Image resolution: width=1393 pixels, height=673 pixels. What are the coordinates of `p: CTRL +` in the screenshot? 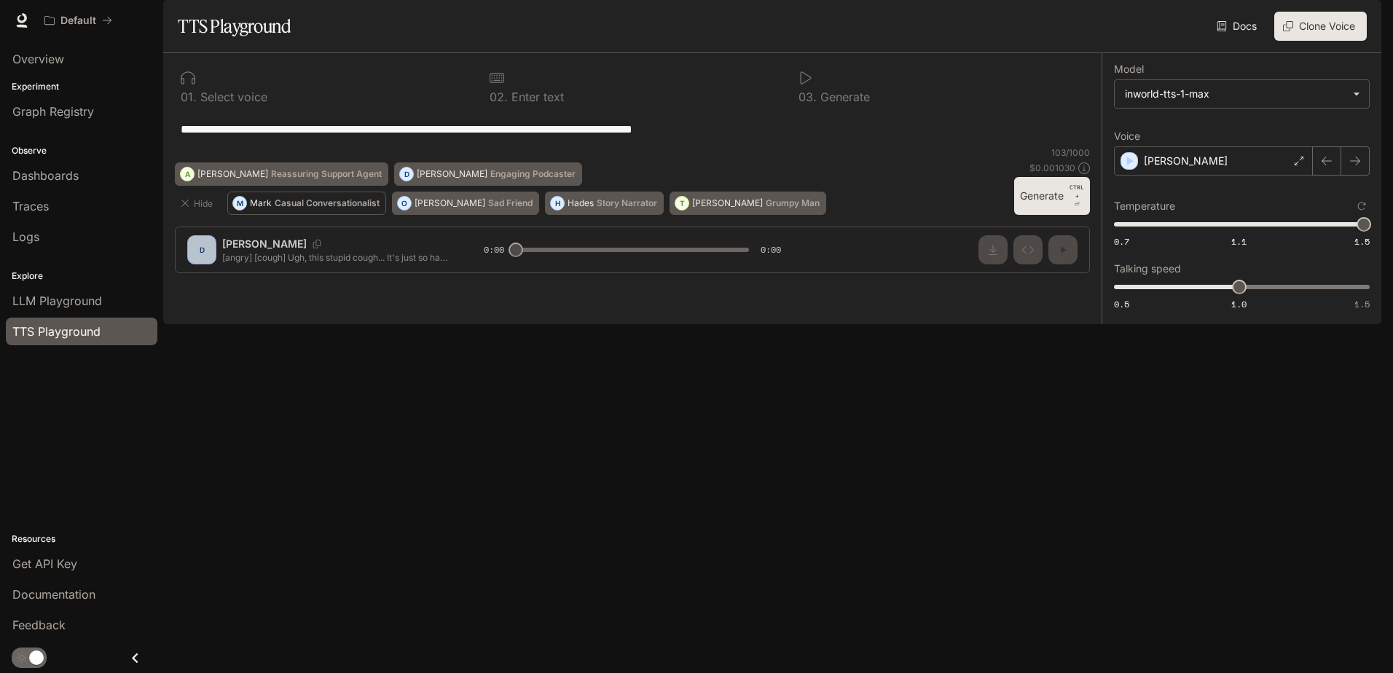 It's located at (1076, 192).